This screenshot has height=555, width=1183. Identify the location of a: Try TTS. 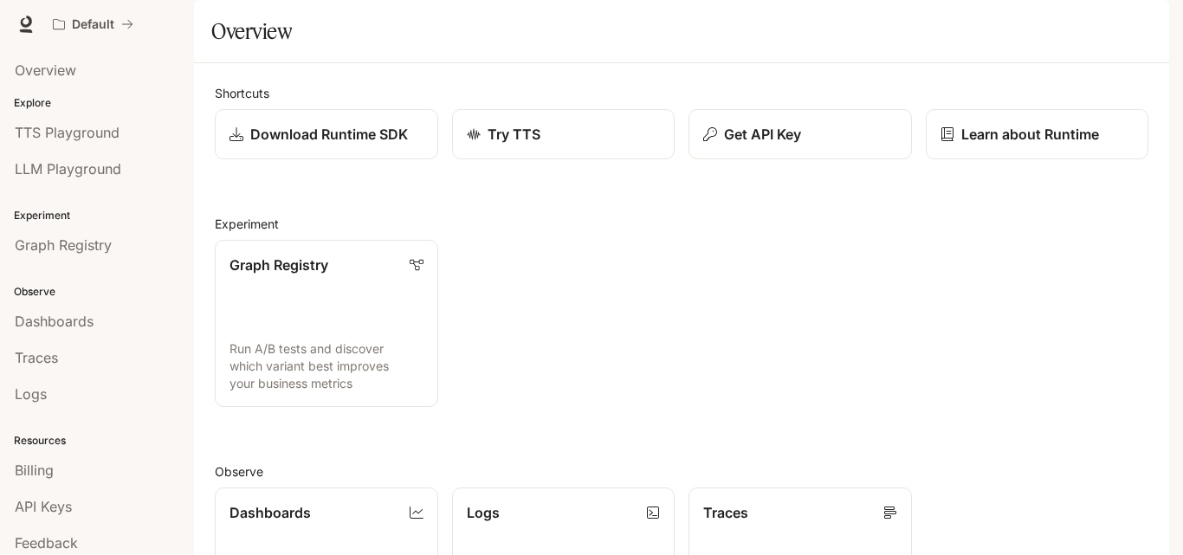
(564, 134).